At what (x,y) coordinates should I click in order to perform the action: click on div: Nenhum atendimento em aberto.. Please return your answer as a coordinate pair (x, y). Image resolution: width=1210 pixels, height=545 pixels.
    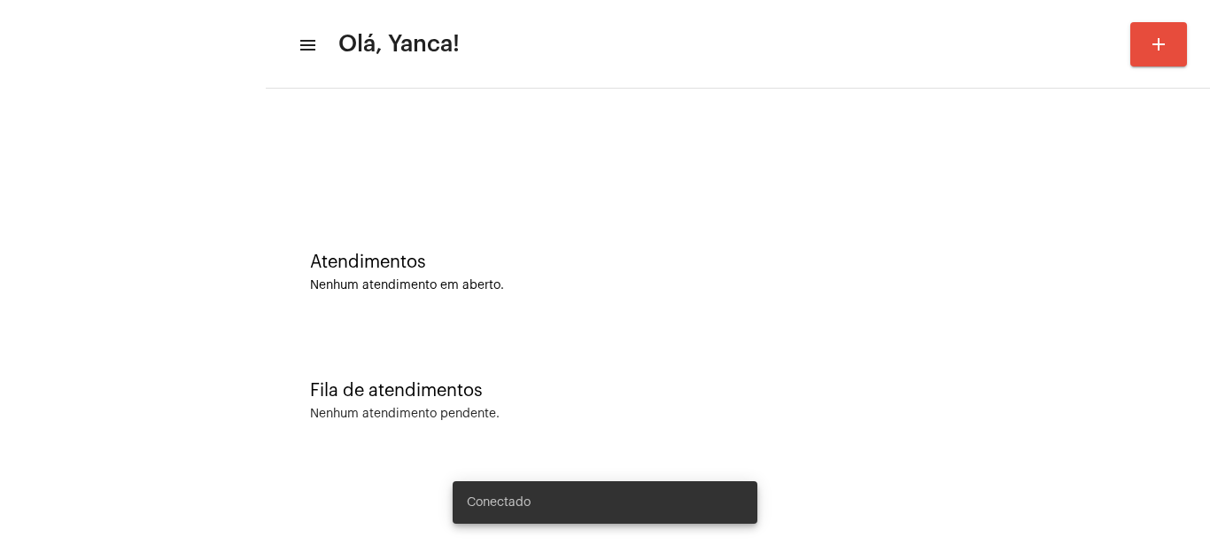
    Looking at the image, I should click on (738, 285).